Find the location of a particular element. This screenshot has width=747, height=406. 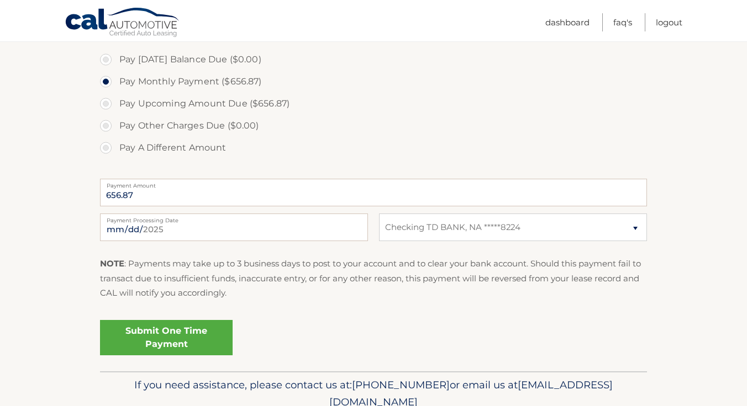

label: Pay Upcoming Amount Due ($656.87) is located at coordinates (373, 104).